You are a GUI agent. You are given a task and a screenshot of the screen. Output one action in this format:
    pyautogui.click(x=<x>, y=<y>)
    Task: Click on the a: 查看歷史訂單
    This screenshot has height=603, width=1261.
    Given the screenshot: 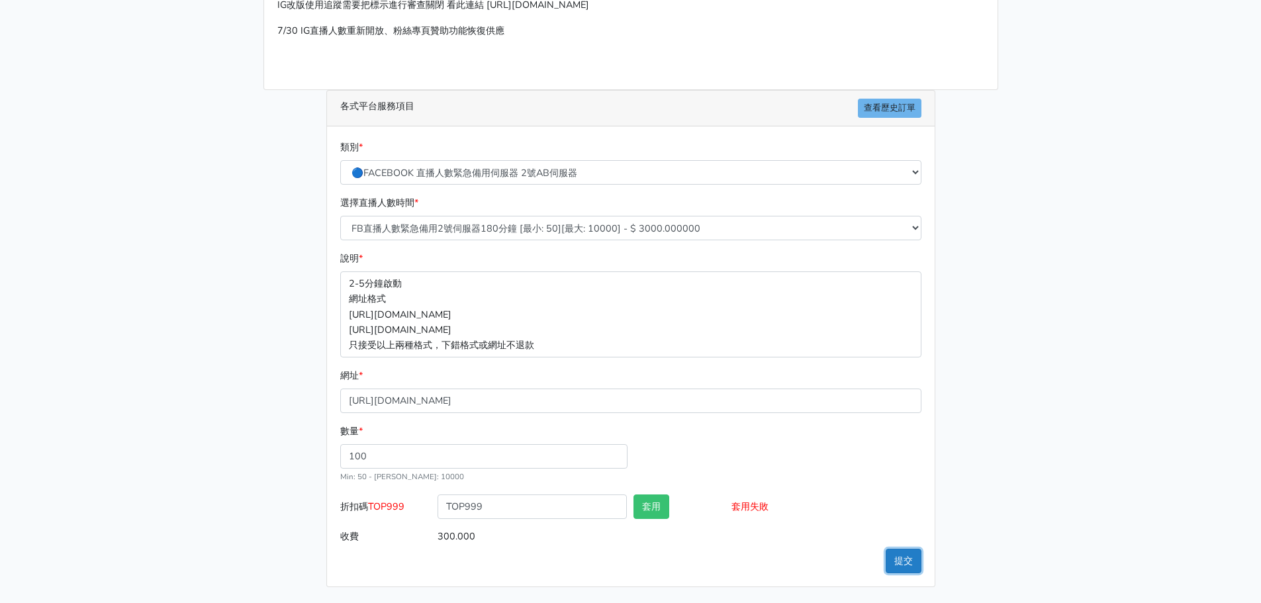 What is the action you would take?
    pyautogui.click(x=890, y=108)
    